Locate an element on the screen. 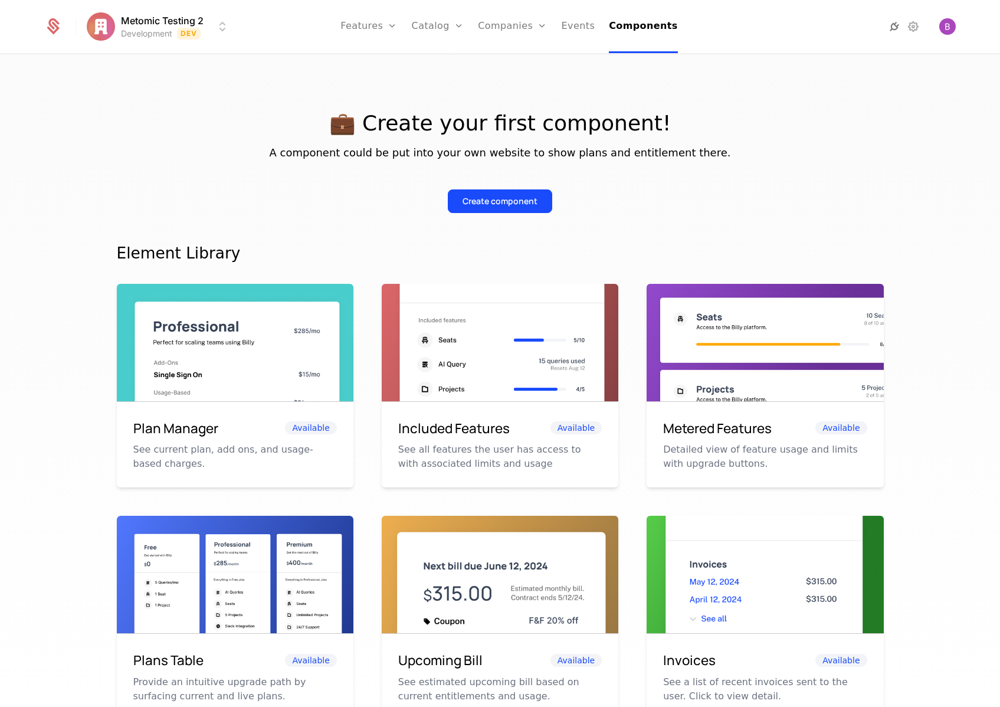 This screenshot has width=1000, height=707. p: Provide an intuitive upgrade path by surfacing current and live plans. is located at coordinates (235, 689).